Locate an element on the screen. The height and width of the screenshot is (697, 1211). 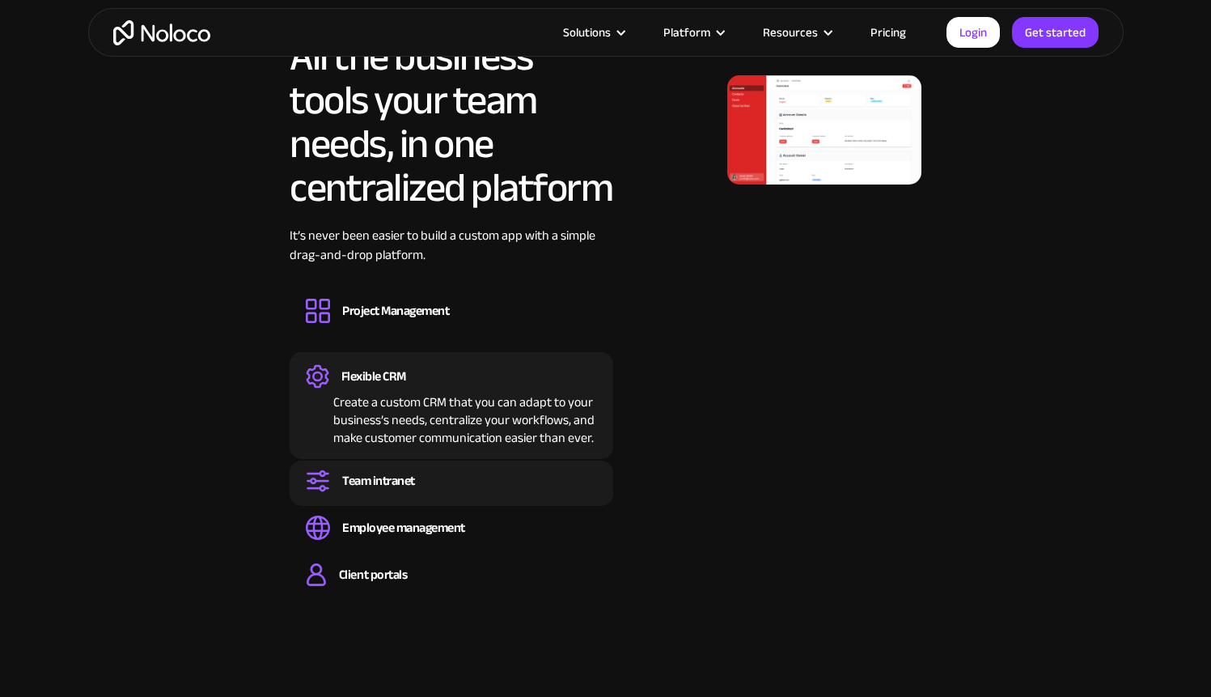
a: home is located at coordinates (162, 32).